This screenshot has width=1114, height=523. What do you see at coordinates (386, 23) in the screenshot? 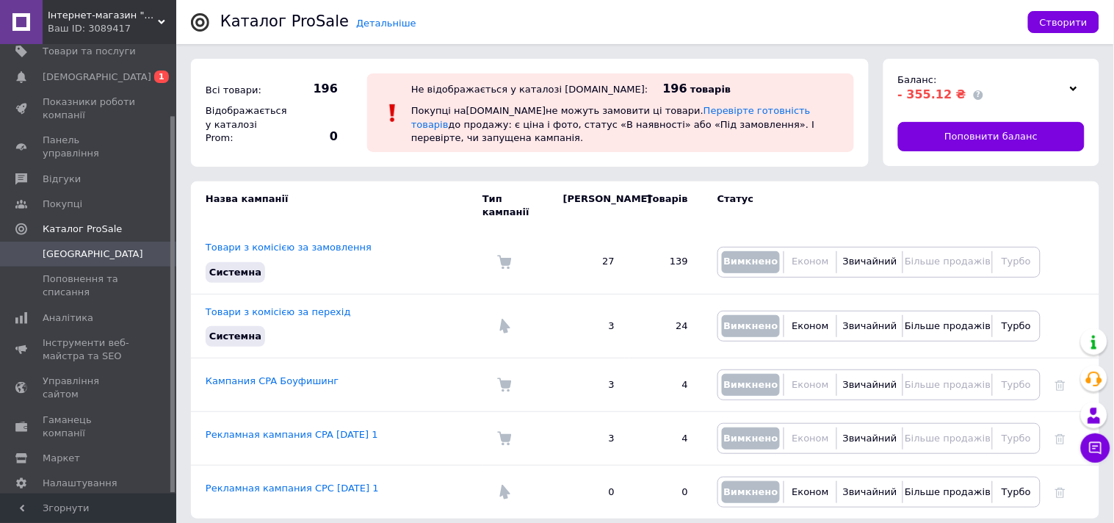
I see `a: Детальніше` at bounding box center [386, 23].